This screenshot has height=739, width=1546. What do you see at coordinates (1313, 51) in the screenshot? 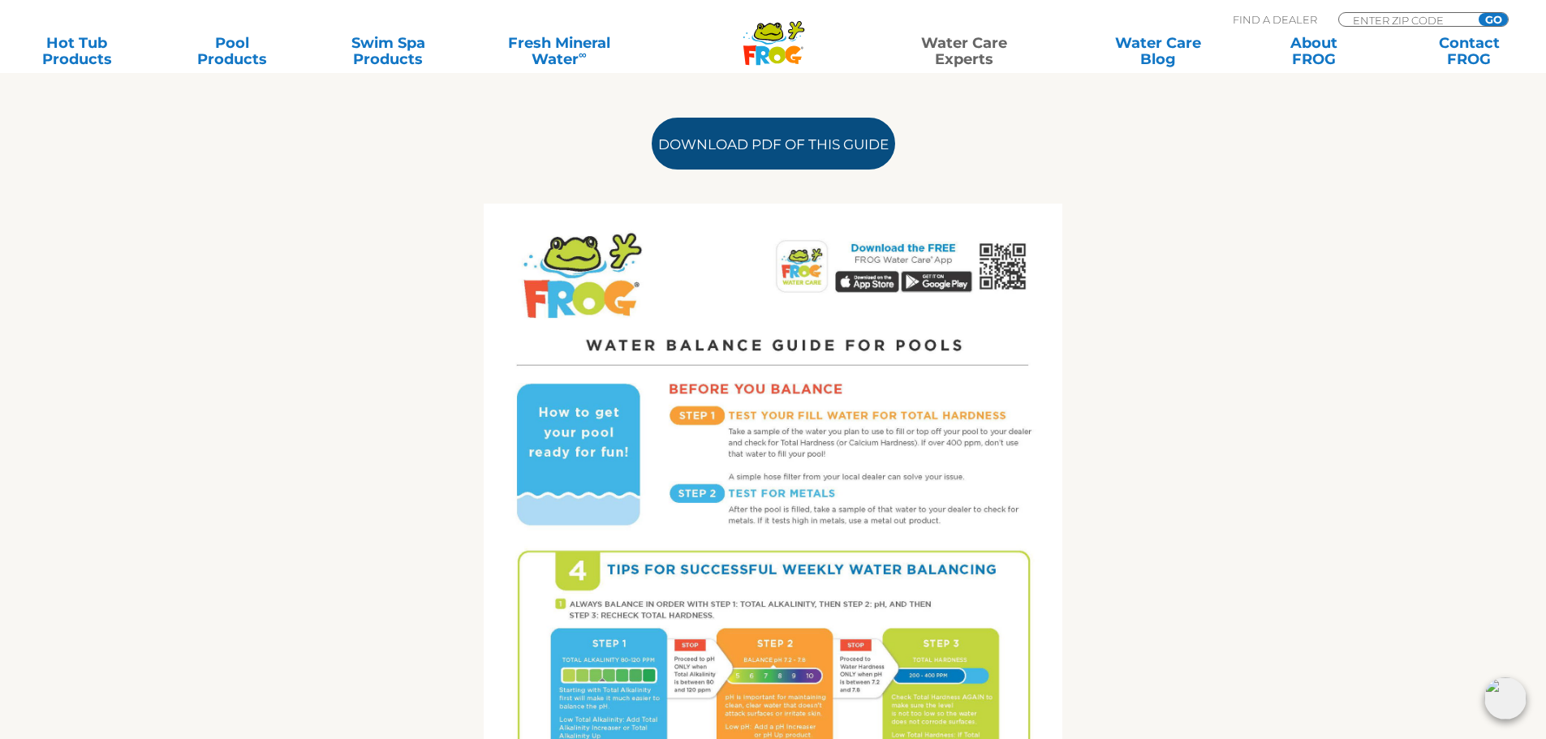
I see `a: AboutFROG` at bounding box center [1313, 51].